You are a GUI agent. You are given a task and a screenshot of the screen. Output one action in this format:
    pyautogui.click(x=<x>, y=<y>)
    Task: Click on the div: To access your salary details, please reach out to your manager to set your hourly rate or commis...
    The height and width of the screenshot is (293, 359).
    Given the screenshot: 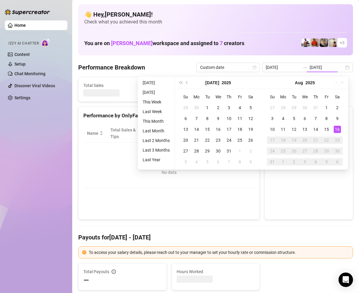 What is the action you would take?
    pyautogui.click(x=219, y=252)
    